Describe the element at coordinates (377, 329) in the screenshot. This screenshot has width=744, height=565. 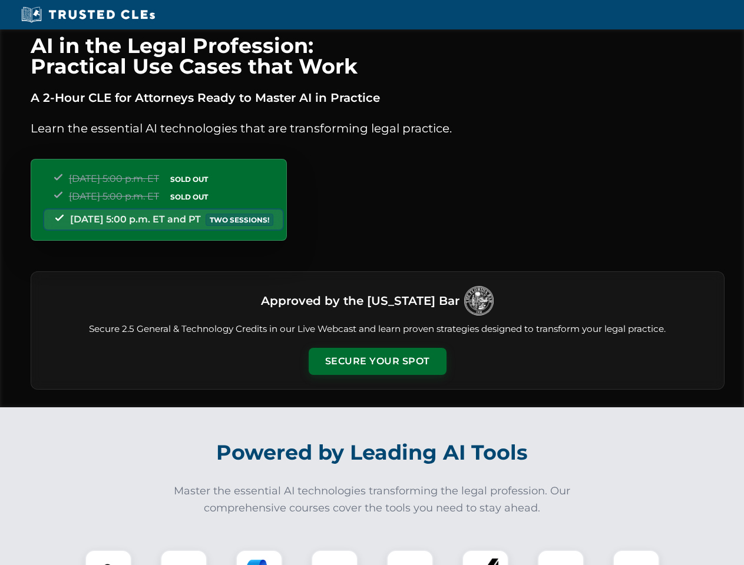
I see `p: Secure 2.5 General & Technology Credits in our Live Webcast and learn proven strategies designed ...` at that location.